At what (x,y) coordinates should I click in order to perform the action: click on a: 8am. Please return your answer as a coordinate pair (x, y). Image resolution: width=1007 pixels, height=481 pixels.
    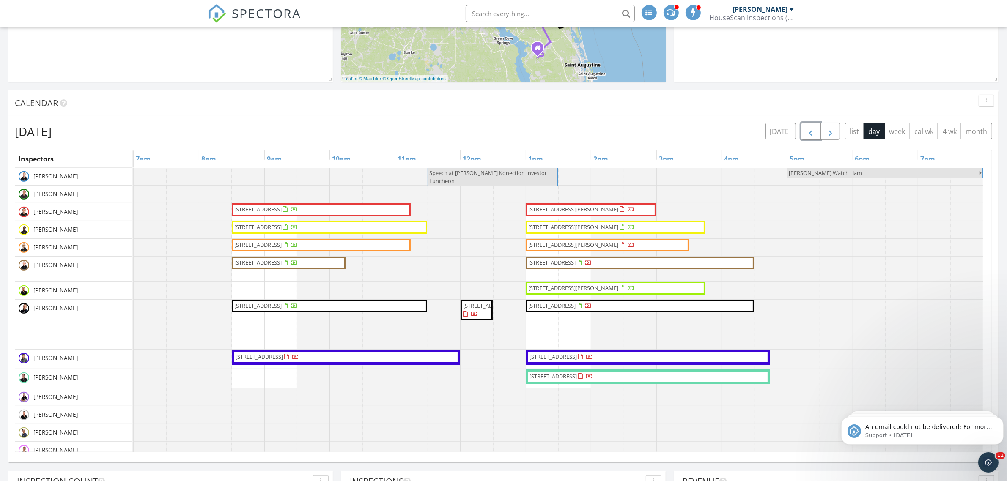
    Looking at the image, I should click on (208, 159).